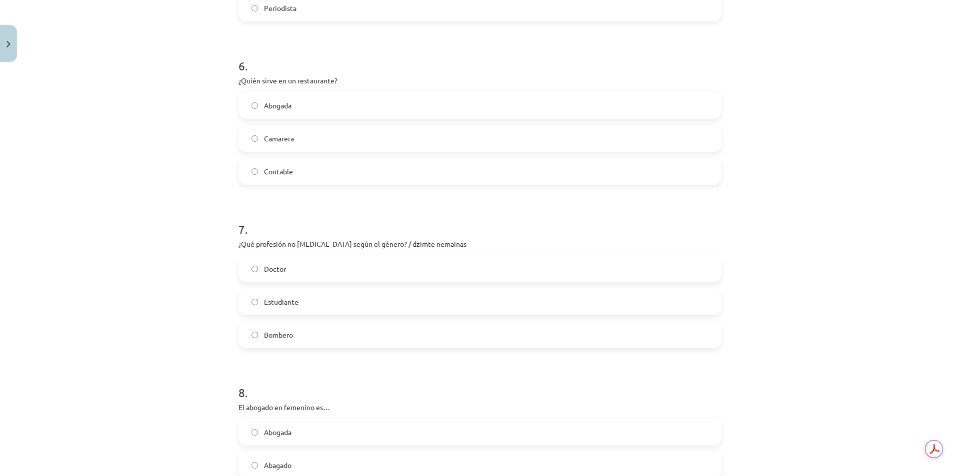 The width and height of the screenshot is (960, 476). Describe the element at coordinates (254, 8) in the screenshot. I see `input: Periodista` at that location.